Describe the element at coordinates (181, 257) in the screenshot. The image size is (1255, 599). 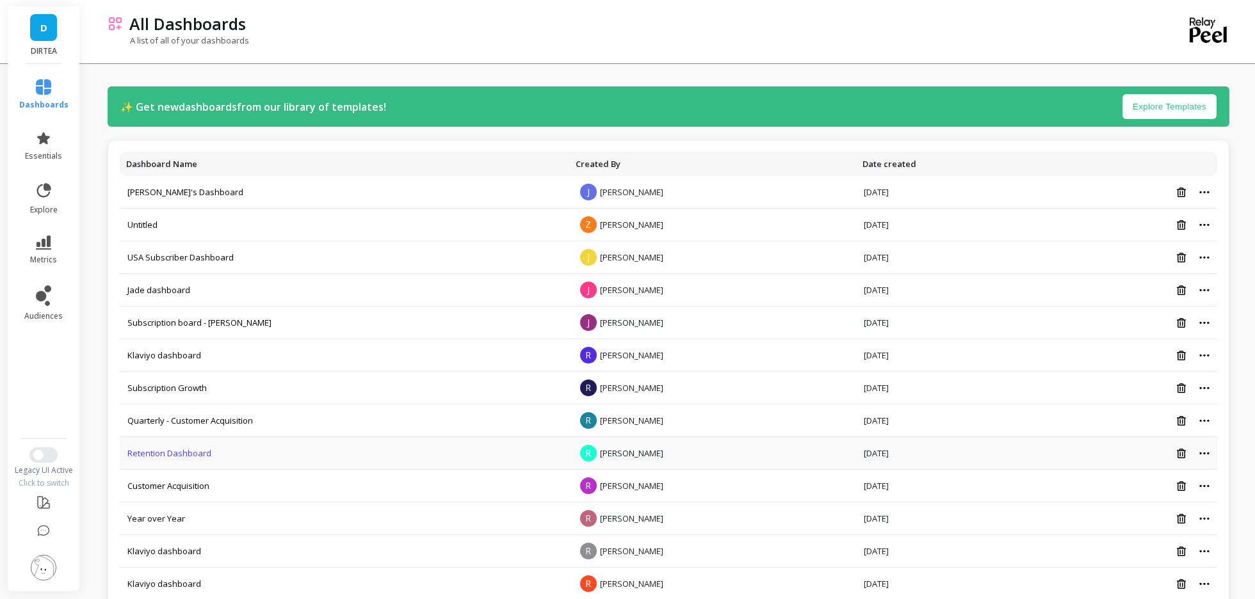
I see `a: USA Subscriber Dashboard` at that location.